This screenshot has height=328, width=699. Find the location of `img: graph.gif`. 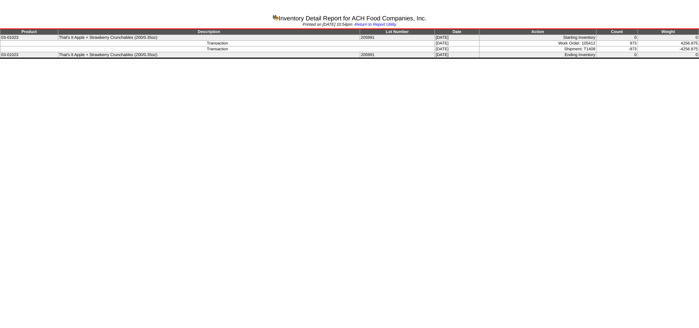

img: graph.gif is located at coordinates (275, 17).